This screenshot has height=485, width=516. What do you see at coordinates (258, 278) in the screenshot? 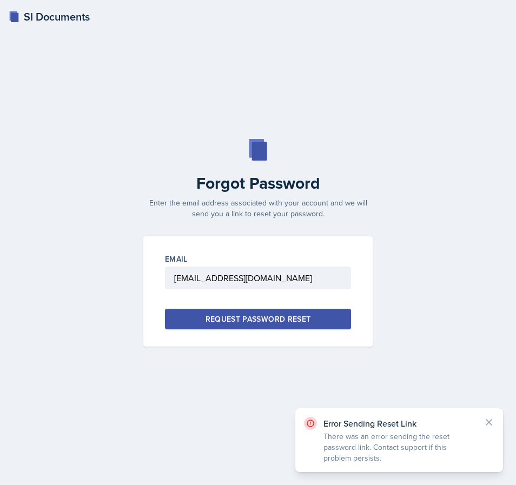
I see `input: Email` at bounding box center [258, 278].